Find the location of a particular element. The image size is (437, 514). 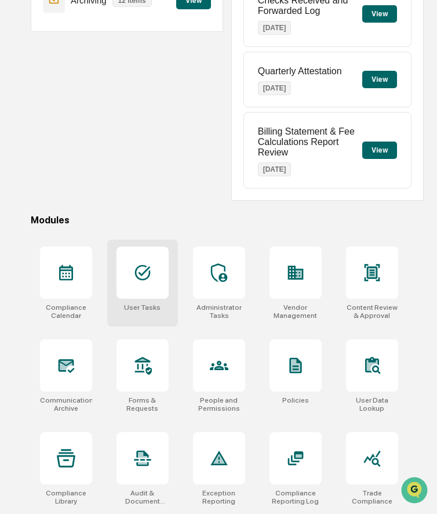

div: People and Permissions is located at coordinates (219, 404).